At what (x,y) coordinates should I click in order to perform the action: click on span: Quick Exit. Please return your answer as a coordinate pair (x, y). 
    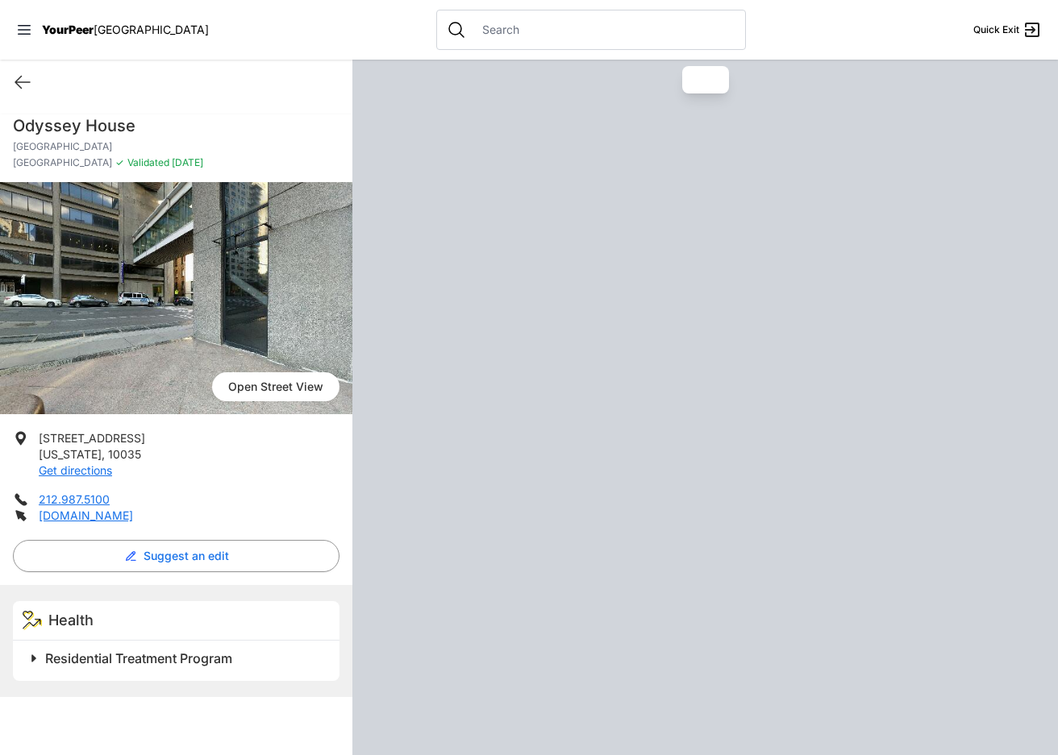
    Looking at the image, I should click on (996, 30).